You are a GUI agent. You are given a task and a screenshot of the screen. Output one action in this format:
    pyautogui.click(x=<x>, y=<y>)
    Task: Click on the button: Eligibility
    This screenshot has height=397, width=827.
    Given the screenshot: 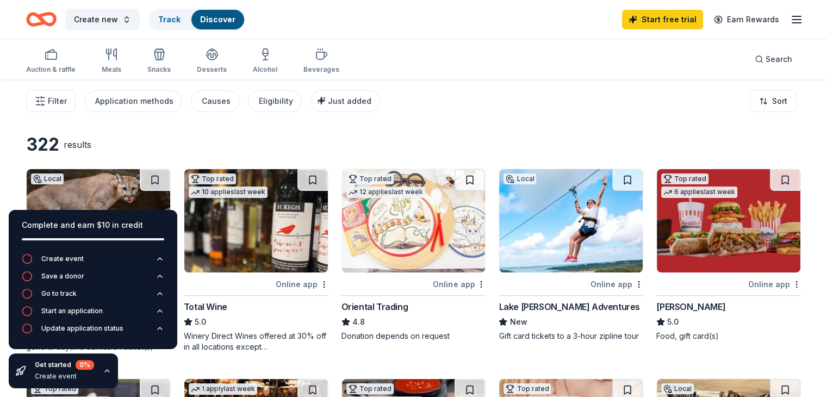 What is the action you would take?
    pyautogui.click(x=275, y=101)
    